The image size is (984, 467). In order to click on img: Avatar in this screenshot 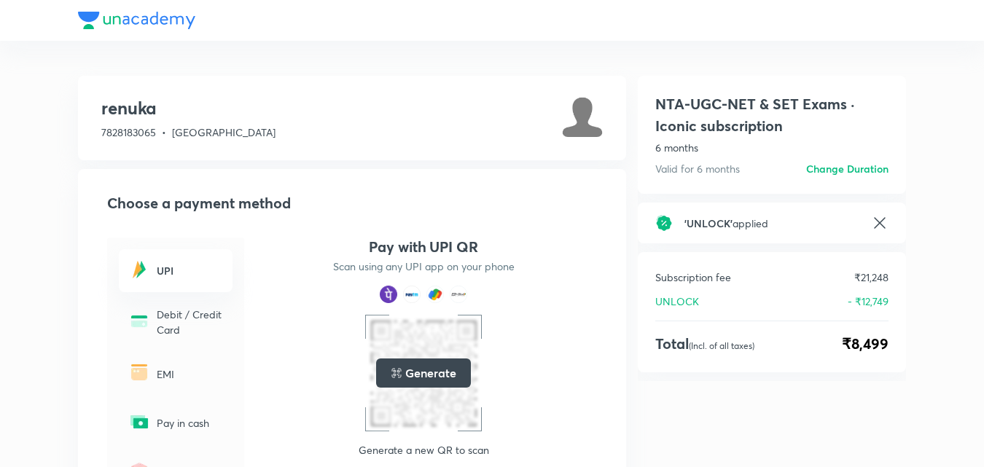, I will do `click(582, 117)`.